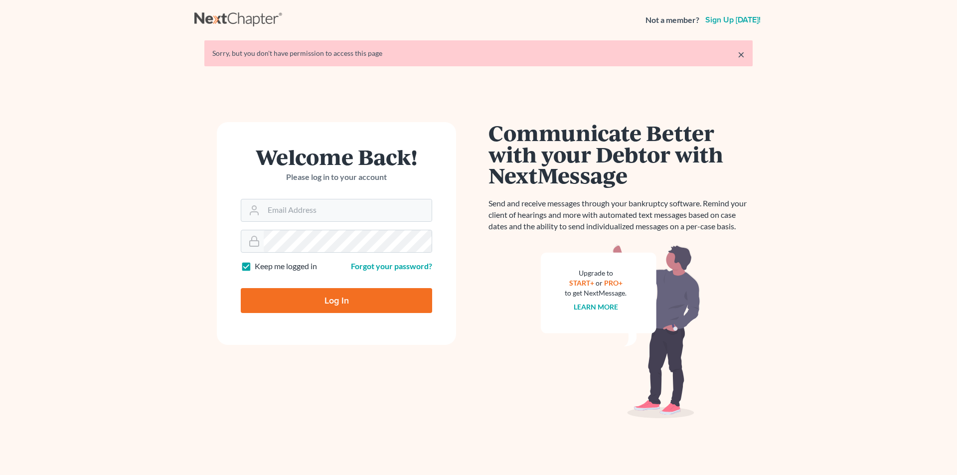 This screenshot has height=475, width=957. What do you see at coordinates (595, 273) in the screenshot?
I see `div: Upgrade to` at bounding box center [595, 273].